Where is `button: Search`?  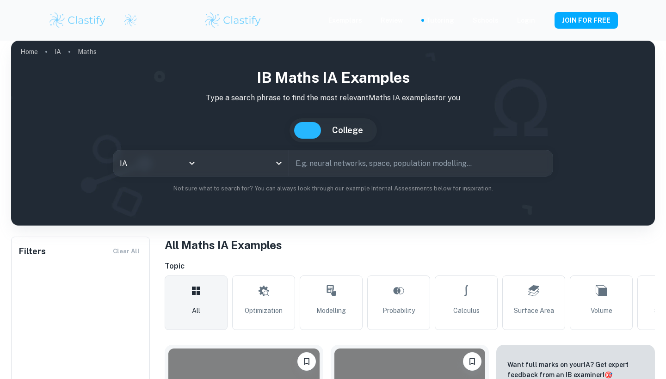 button: Search is located at coordinates (542, 163).